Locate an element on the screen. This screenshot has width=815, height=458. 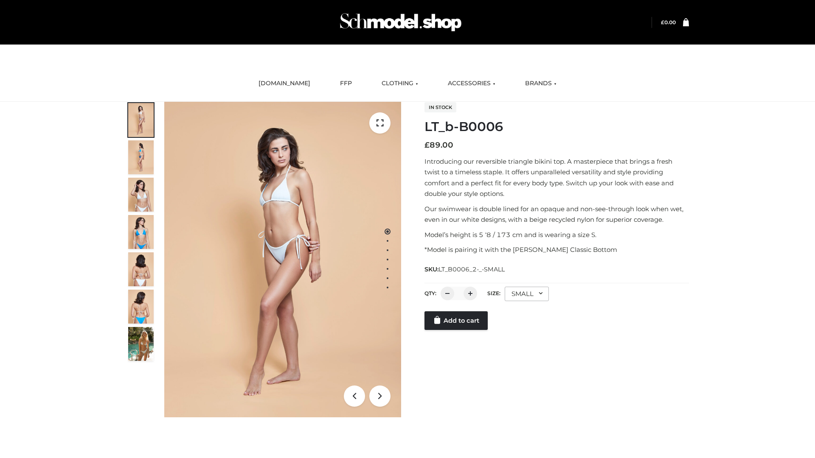
img: ArielClassicBikiniTop_CloudNine_AzureSky_OW114ECO_2-scaled.jpg is located at coordinates (141, 157).